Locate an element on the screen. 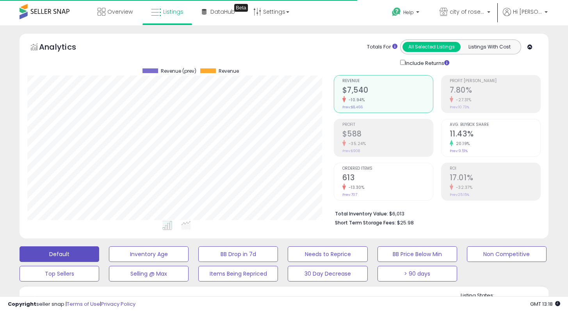 The width and height of the screenshot is (568, 312). button: 30 Day Decrease is located at coordinates (328, 273).